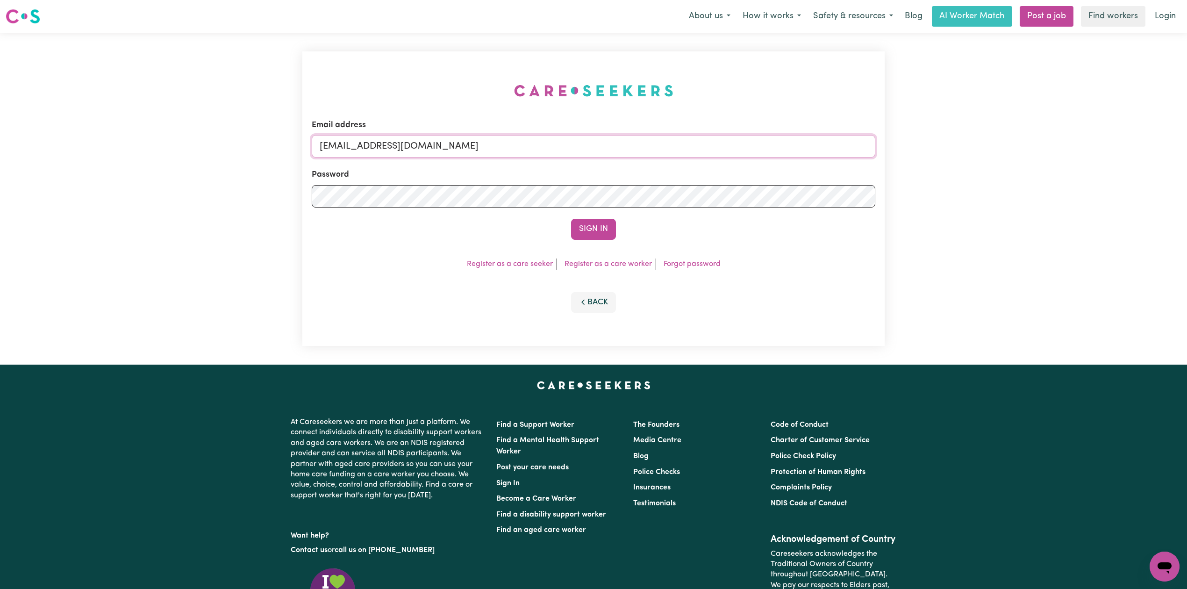 This screenshot has height=589, width=1187. What do you see at coordinates (608, 264) in the screenshot?
I see `a: Register as a care worker` at bounding box center [608, 264].